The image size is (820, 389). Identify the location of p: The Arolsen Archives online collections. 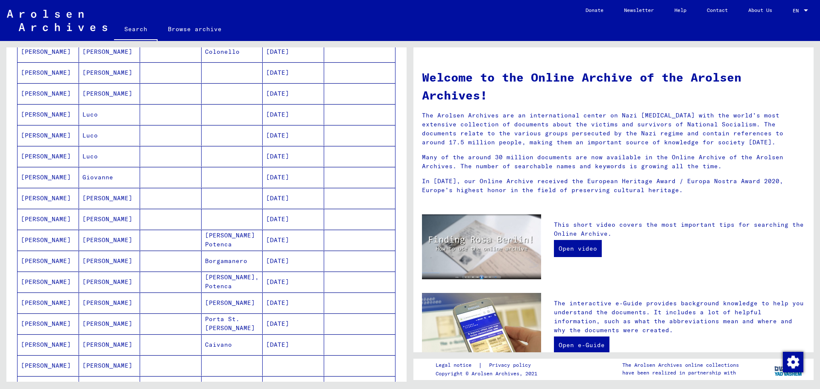
(680, 365).